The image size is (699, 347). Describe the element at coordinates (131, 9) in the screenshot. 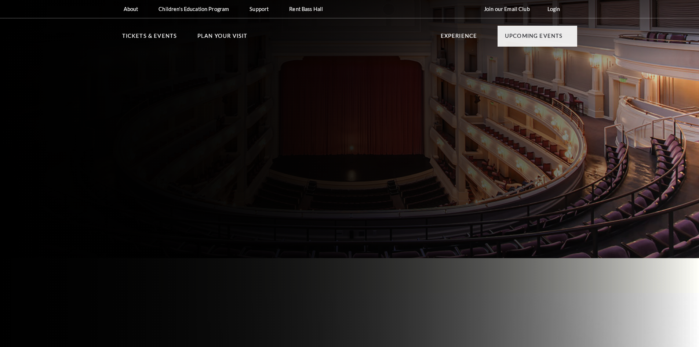

I see `p: About` at that location.